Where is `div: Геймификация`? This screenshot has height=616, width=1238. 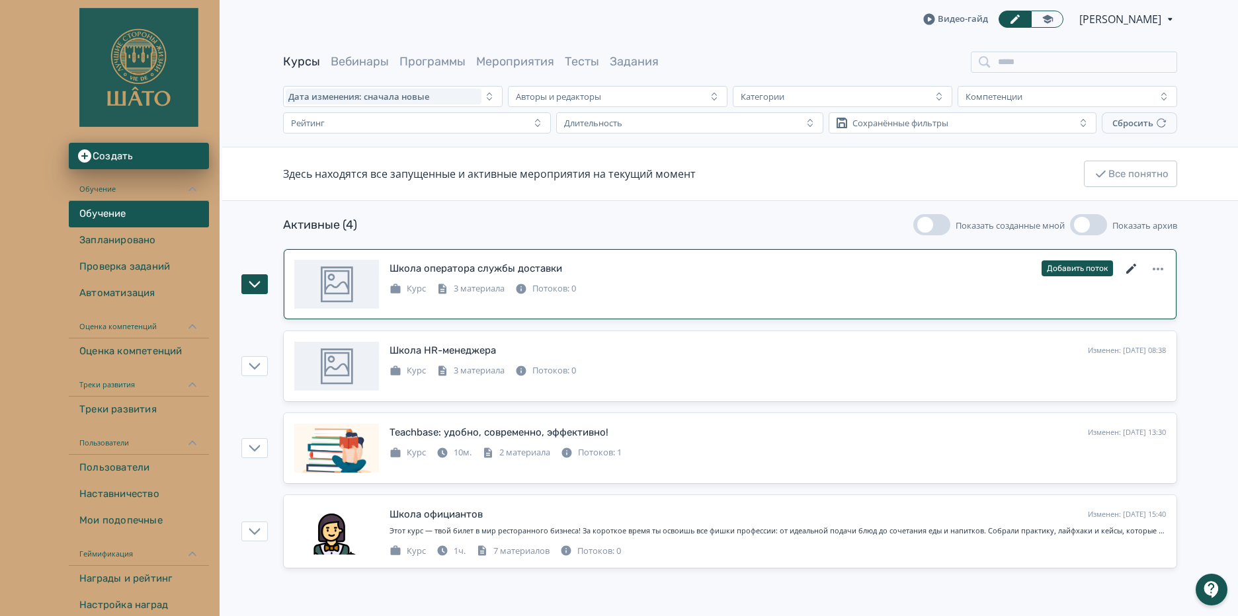
div: Геймификация is located at coordinates (139, 550).